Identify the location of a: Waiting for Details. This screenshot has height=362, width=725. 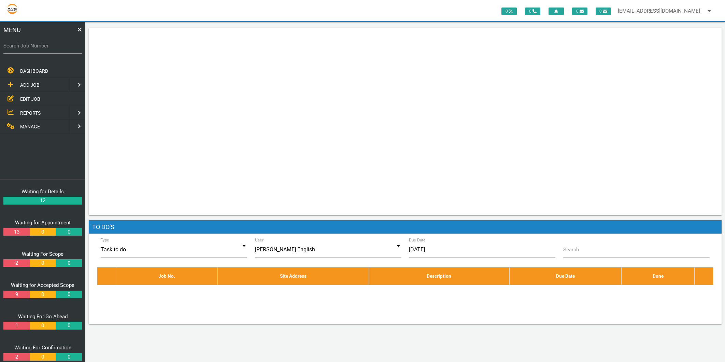
(43, 191).